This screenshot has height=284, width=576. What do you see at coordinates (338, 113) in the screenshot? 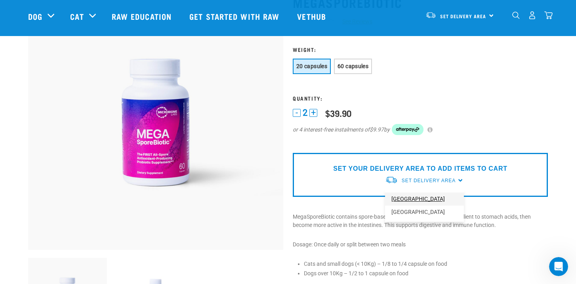
I see `div: $39.90` at bounding box center [338, 113].